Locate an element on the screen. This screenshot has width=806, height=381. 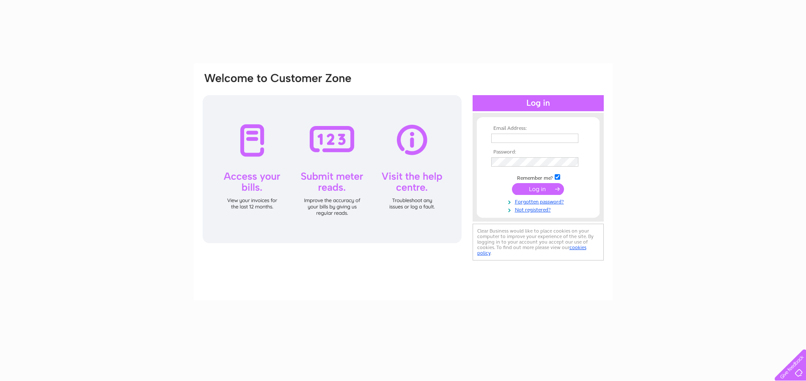
input: Submit is located at coordinates (538, 189).